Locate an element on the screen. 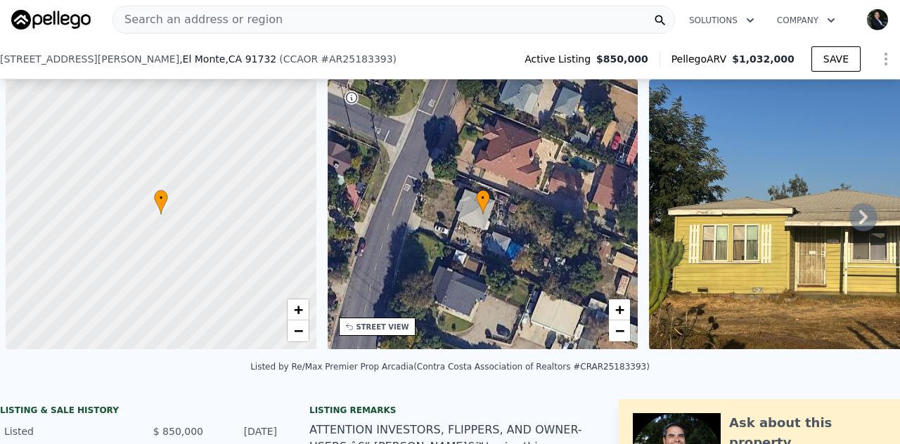  button: Company is located at coordinates (805, 20).